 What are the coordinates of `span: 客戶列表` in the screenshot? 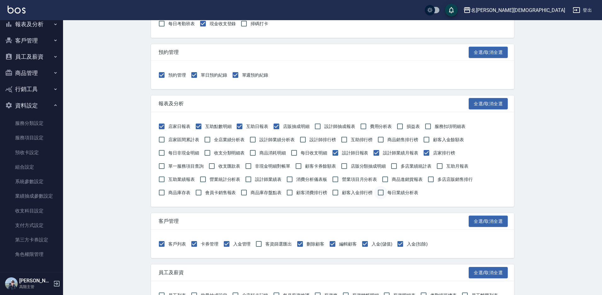 It's located at (177, 244).